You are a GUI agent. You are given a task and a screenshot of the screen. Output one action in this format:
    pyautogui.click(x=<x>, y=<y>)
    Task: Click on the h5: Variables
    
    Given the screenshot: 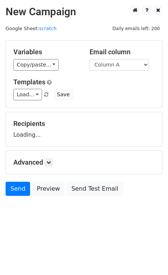 What is the action you would take?
    pyautogui.click(x=46, y=52)
    